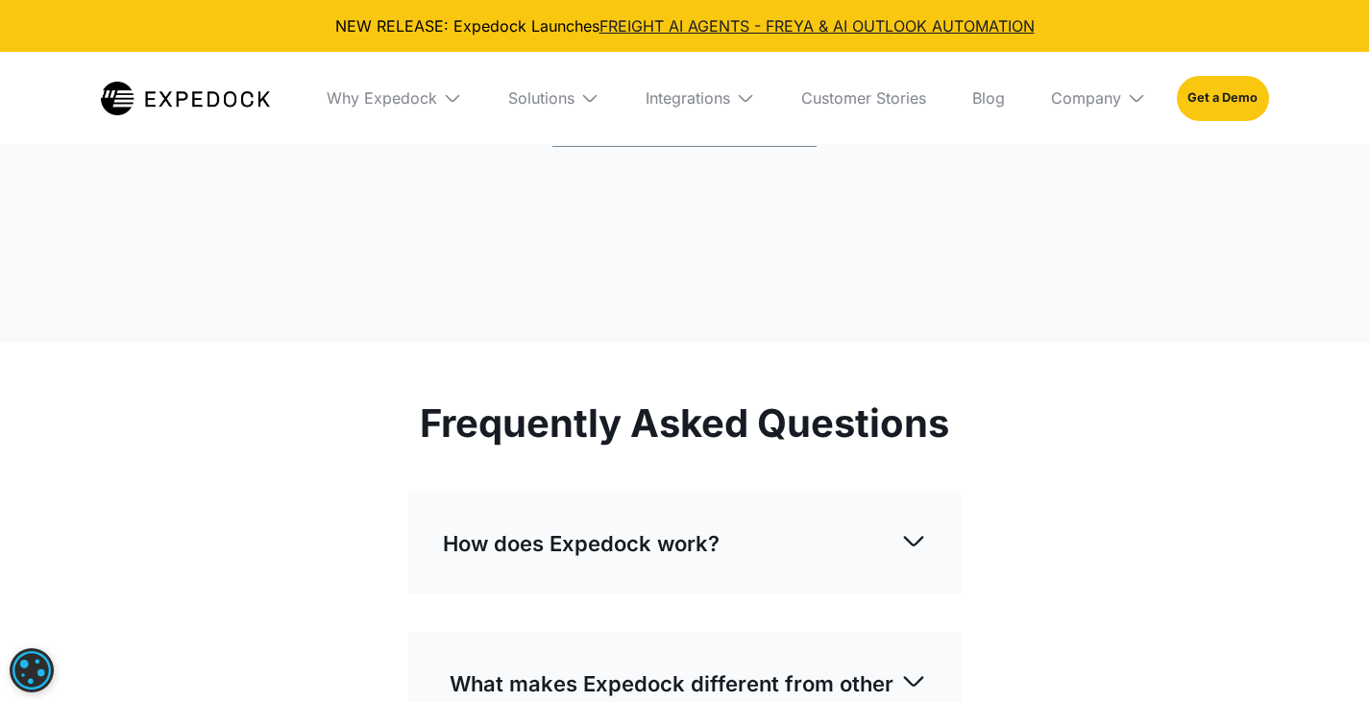  What do you see at coordinates (864, 98) in the screenshot?
I see `a: Customer Stories` at bounding box center [864, 98].